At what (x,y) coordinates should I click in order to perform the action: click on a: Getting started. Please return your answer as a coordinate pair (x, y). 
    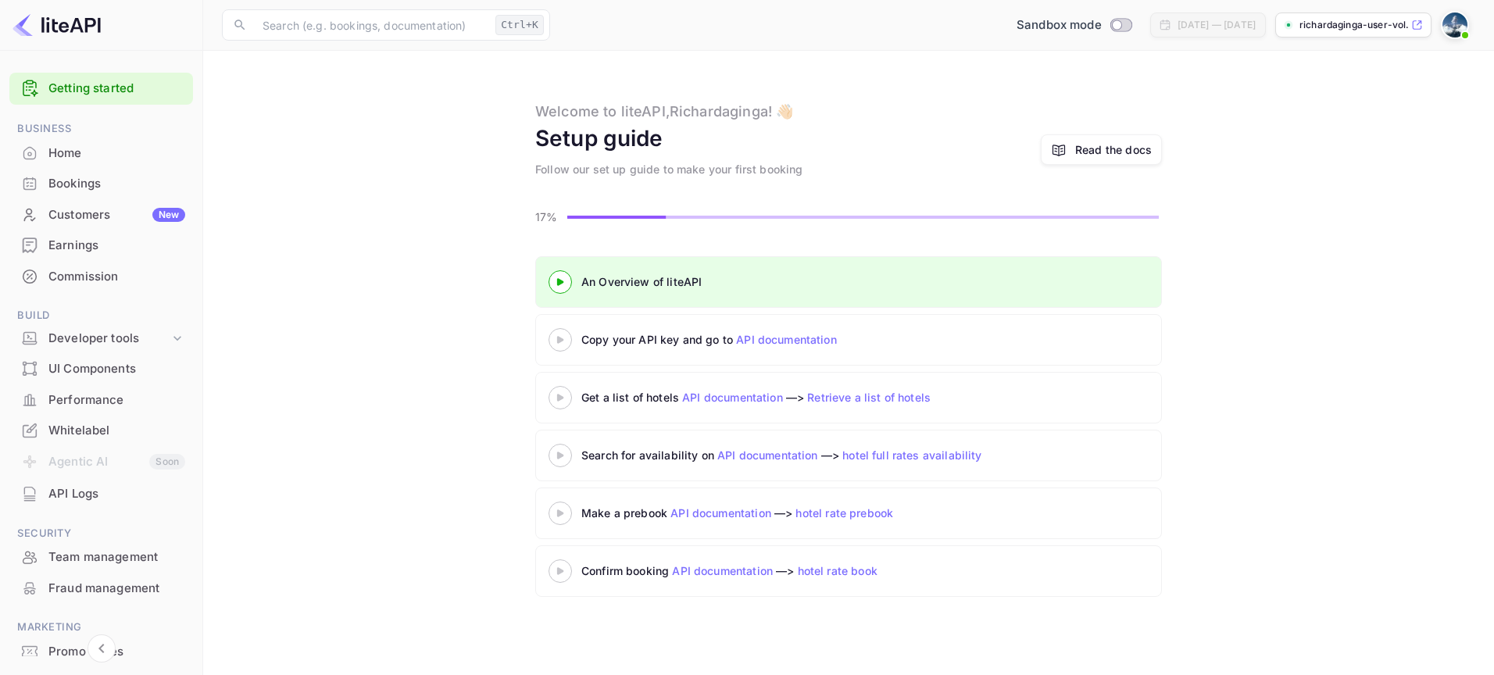
    Looking at the image, I should click on (116, 88).